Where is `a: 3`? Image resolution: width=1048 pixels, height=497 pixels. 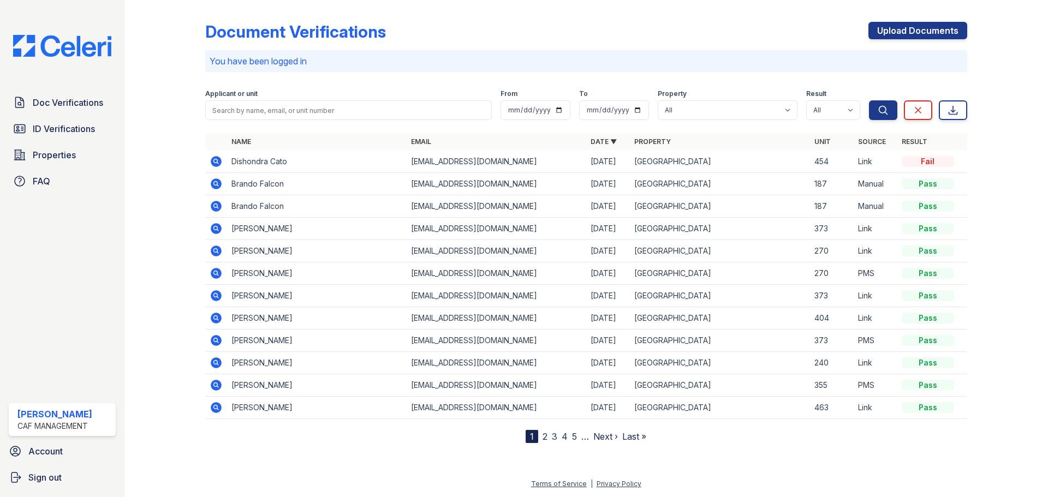
a: 3 is located at coordinates (554, 436).